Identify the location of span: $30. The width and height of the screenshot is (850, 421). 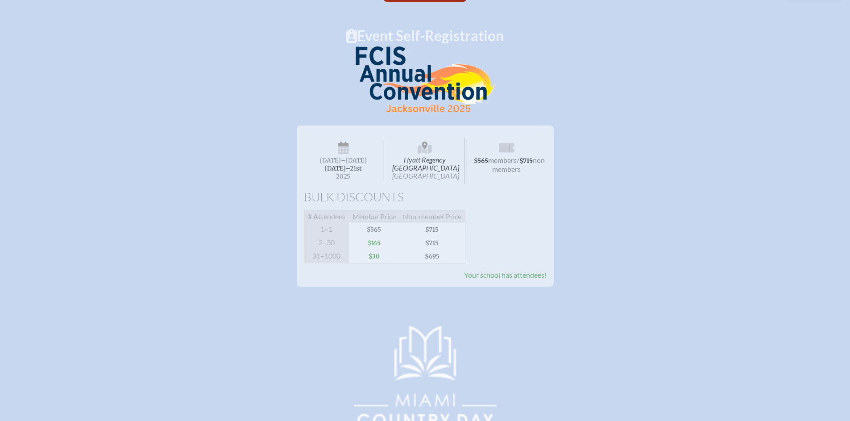
(374, 256).